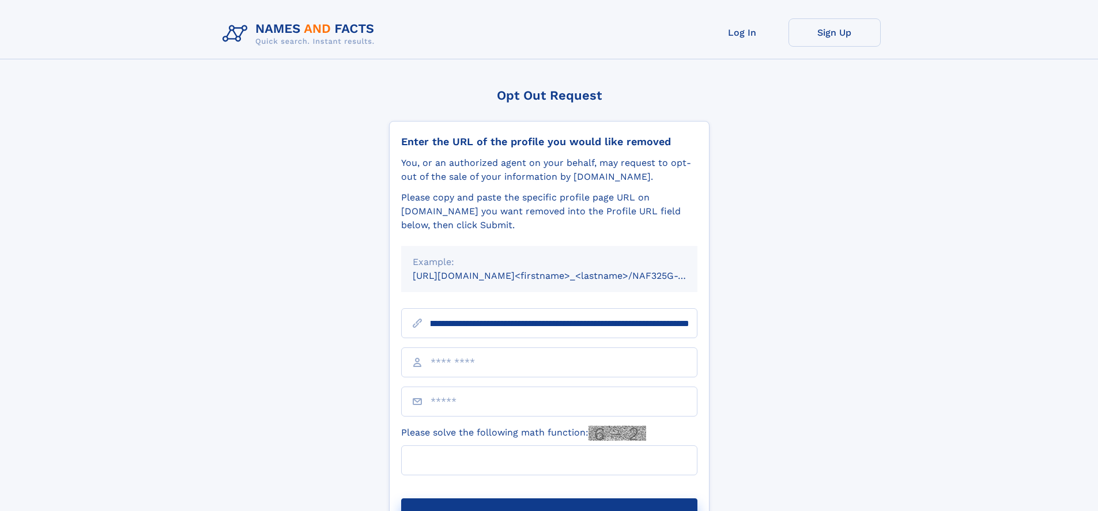 Image resolution: width=1098 pixels, height=511 pixels. Describe the element at coordinates (549, 170) in the screenshot. I see `div: You, or an authorized agent on your behalf, may request to opt-out of the sale of your informatio...` at that location.